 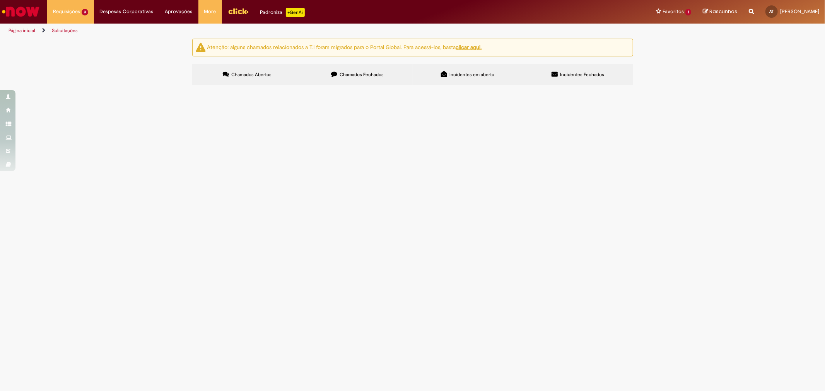 I want to click on img: click_logo_yellow_360x200.png, so click(x=238, y=11).